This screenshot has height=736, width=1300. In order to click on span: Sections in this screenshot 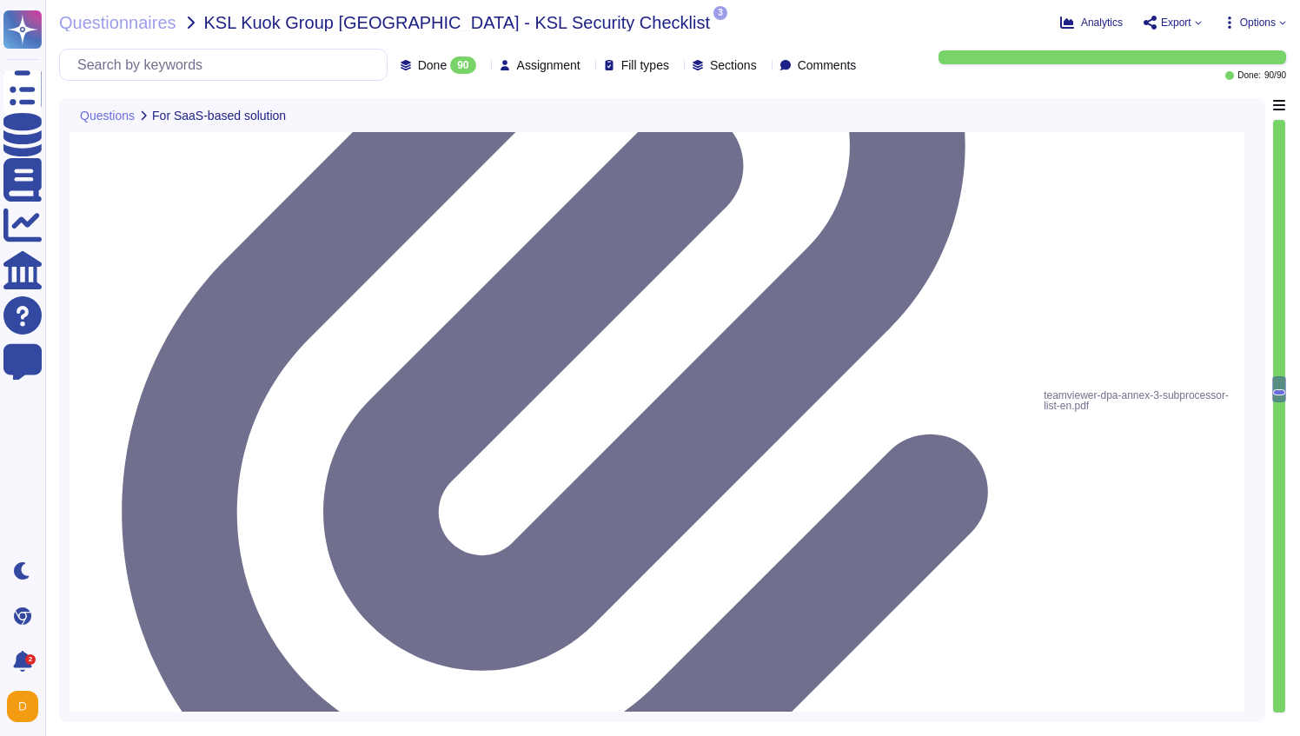, I will do `click(733, 65)`.